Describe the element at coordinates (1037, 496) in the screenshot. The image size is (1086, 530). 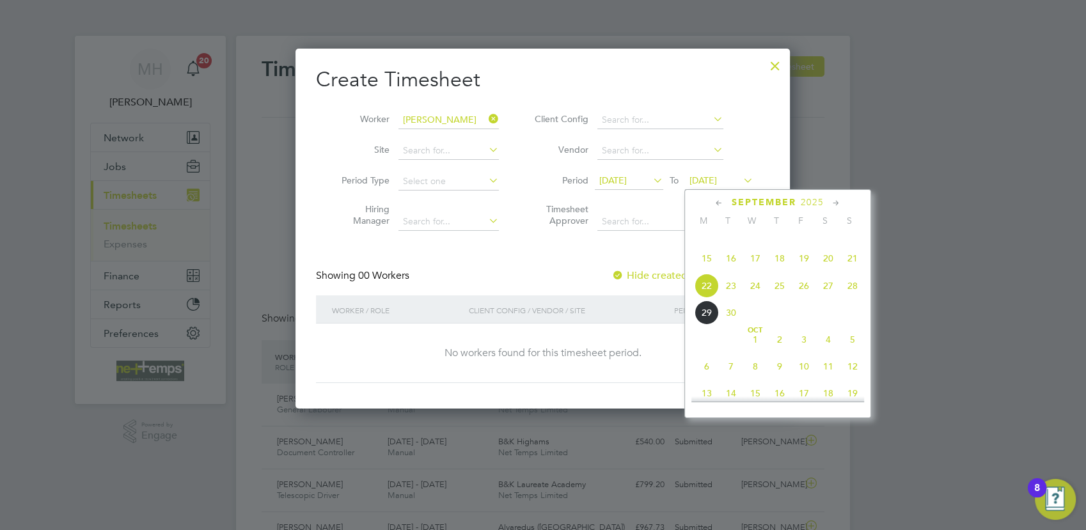
I see `div: 8` at that location.